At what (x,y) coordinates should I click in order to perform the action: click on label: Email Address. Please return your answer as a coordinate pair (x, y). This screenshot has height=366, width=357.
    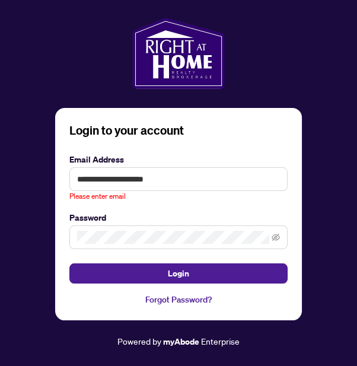
    Looking at the image, I should click on (179, 160).